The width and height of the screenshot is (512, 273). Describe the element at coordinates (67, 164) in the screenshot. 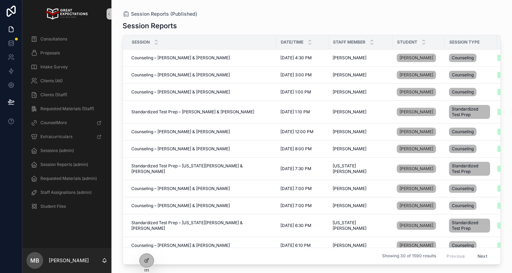

I see `a: Session Reports (admin)` at that location.